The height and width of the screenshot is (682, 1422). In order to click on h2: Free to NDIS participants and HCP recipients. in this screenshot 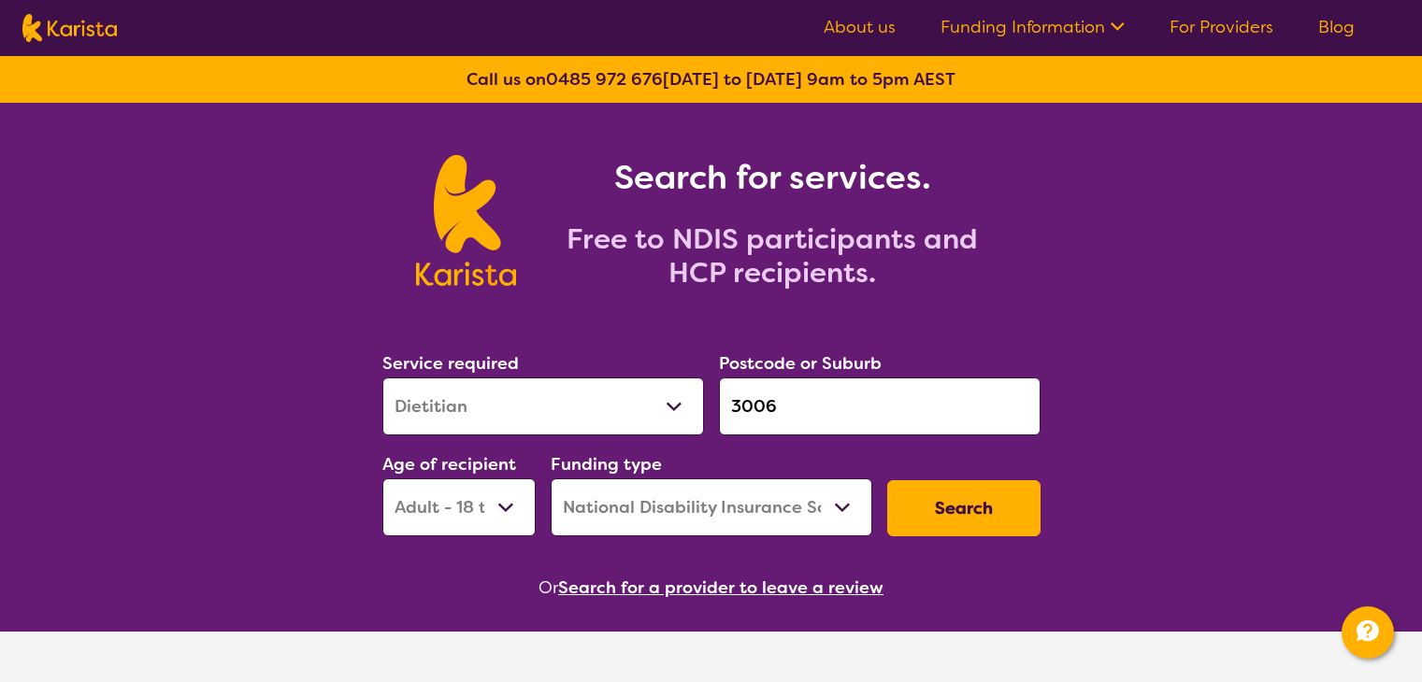, I will do `click(772, 256)`.